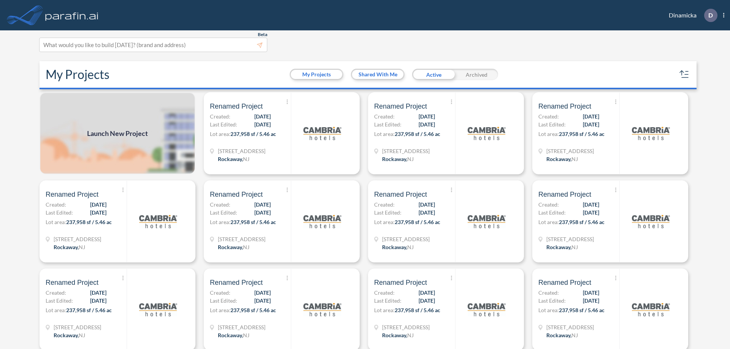  I want to click on span: Beta, so click(262, 35).